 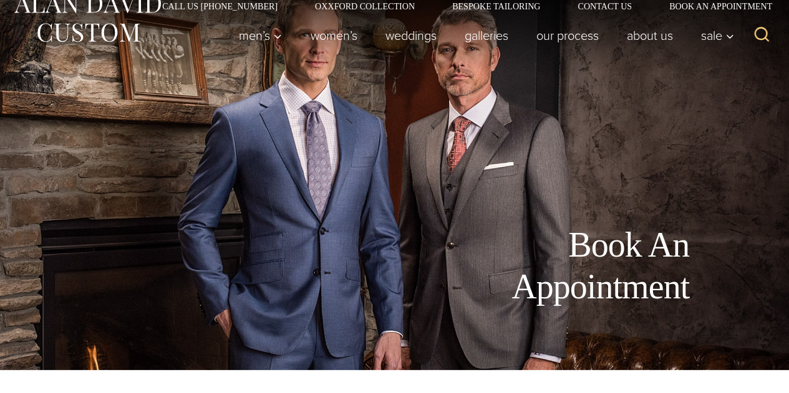 What do you see at coordinates (334, 36) in the screenshot?
I see `a: Women’s` at bounding box center [334, 36].